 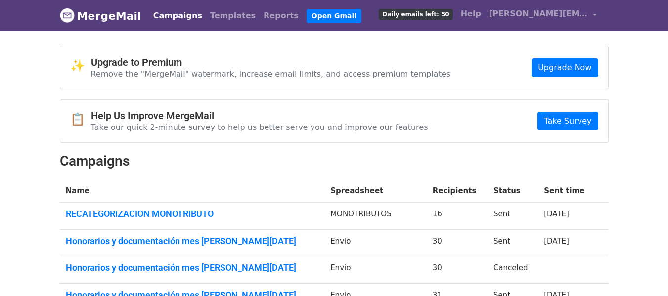 What do you see at coordinates (415, 14) in the screenshot?
I see `a: Daily emails left: 50` at bounding box center [415, 14].